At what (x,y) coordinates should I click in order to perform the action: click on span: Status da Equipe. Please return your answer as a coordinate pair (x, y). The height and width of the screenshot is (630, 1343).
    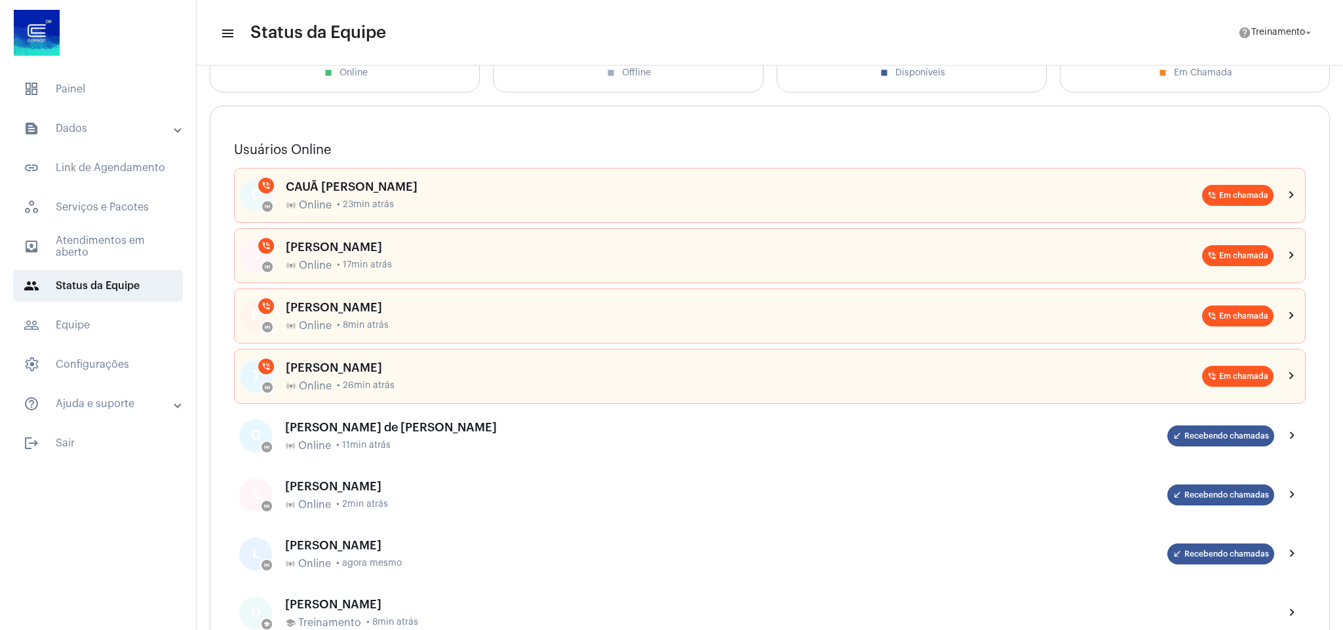
    Looking at the image, I should click on (98, 286).